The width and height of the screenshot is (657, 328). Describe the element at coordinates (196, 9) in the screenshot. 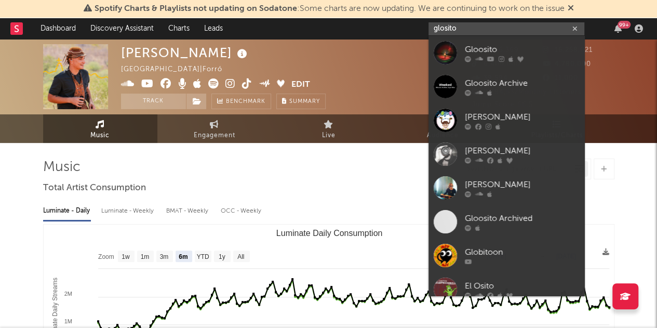

I see `span: Spotify Charts & Playlists not updating on Sodatone` at that location.